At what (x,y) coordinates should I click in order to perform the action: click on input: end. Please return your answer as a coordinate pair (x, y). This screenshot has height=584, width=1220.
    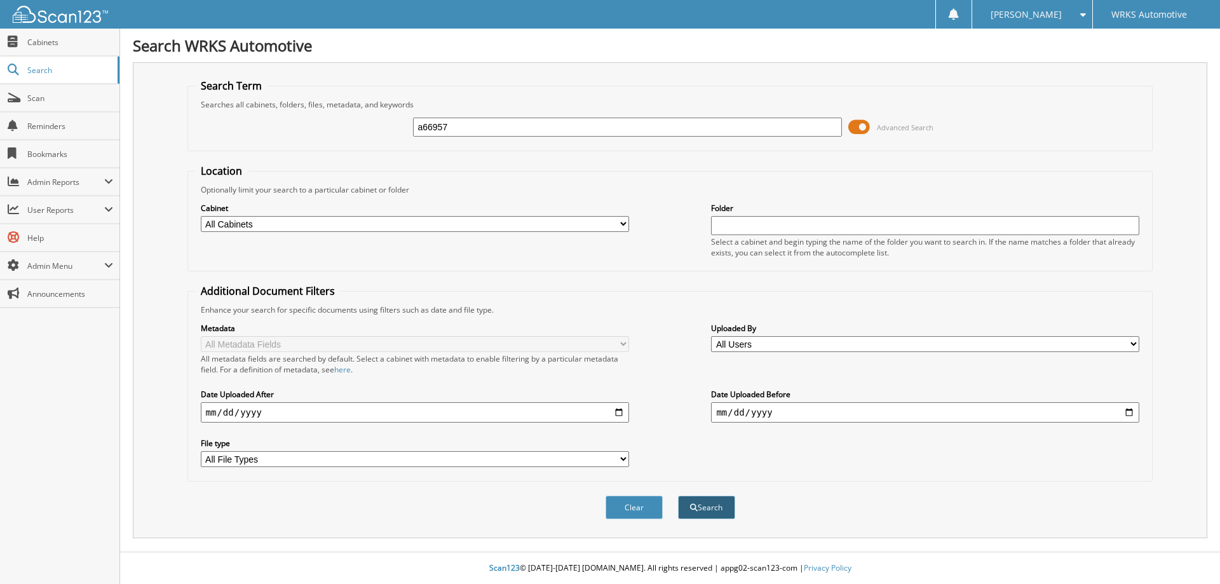
    Looking at the image, I should click on (925, 412).